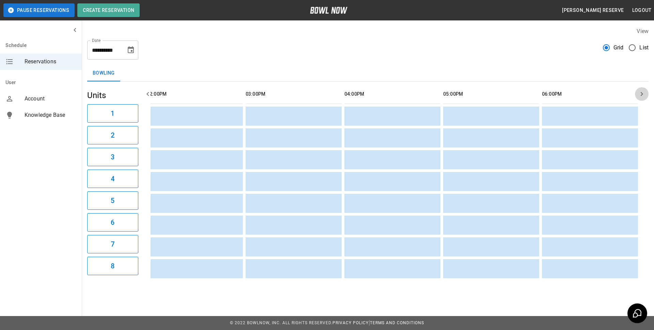  What do you see at coordinates (112, 266) in the screenshot?
I see `h6: 8` at bounding box center [112, 266].